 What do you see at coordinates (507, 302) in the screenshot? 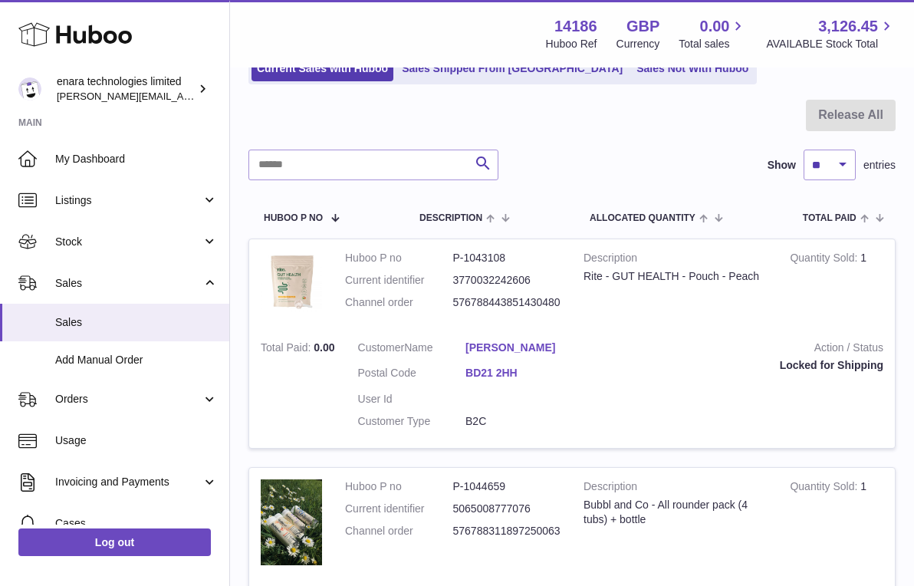
I see `dd: 576788443851430480` at bounding box center [507, 302].